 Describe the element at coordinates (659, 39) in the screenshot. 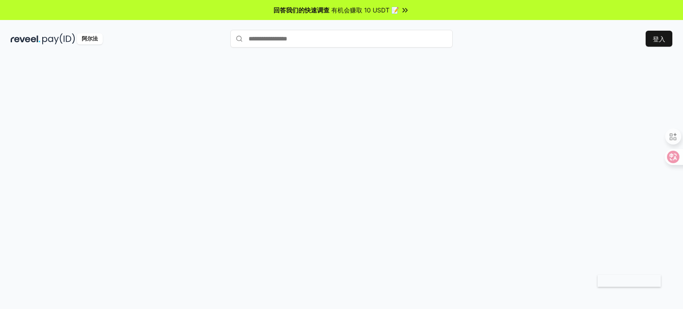

I see `button: 登入` at that location.